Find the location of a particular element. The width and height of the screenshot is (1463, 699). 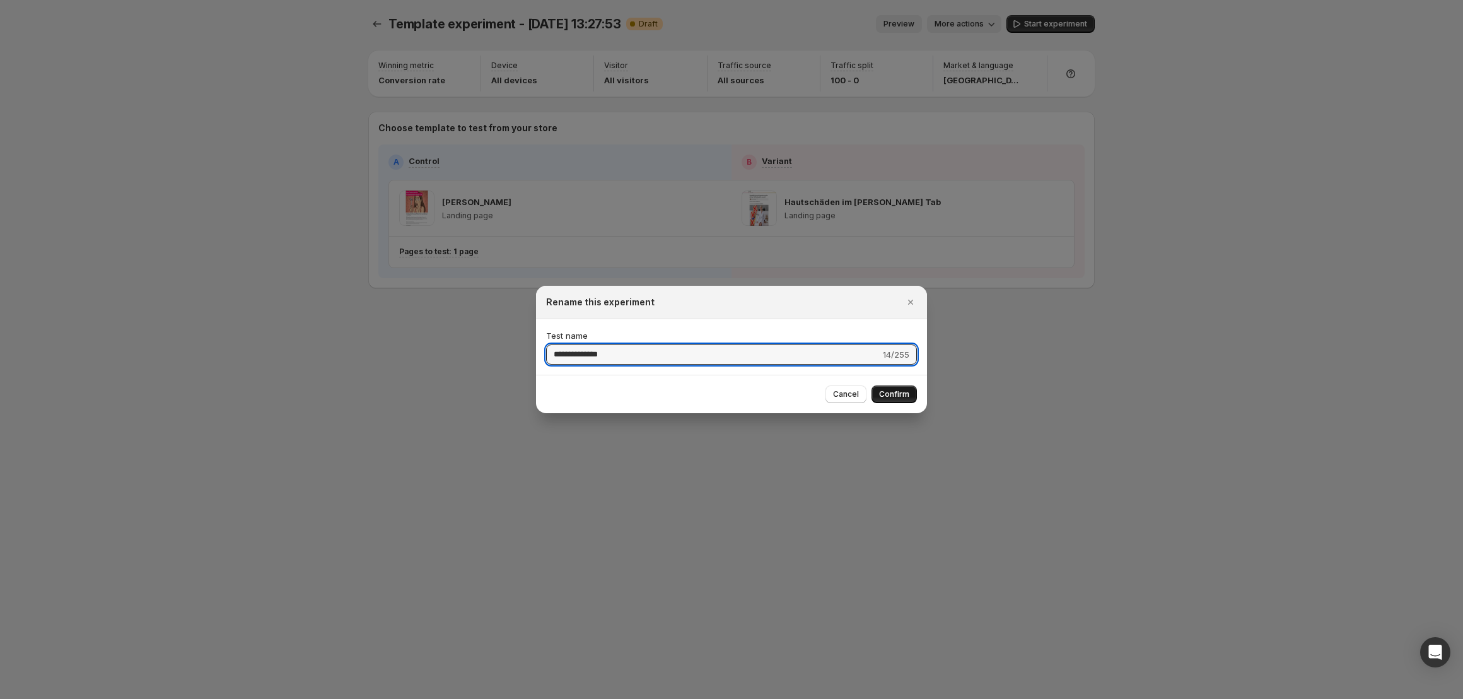

div: Open Intercom Messenger is located at coordinates (1435, 652).